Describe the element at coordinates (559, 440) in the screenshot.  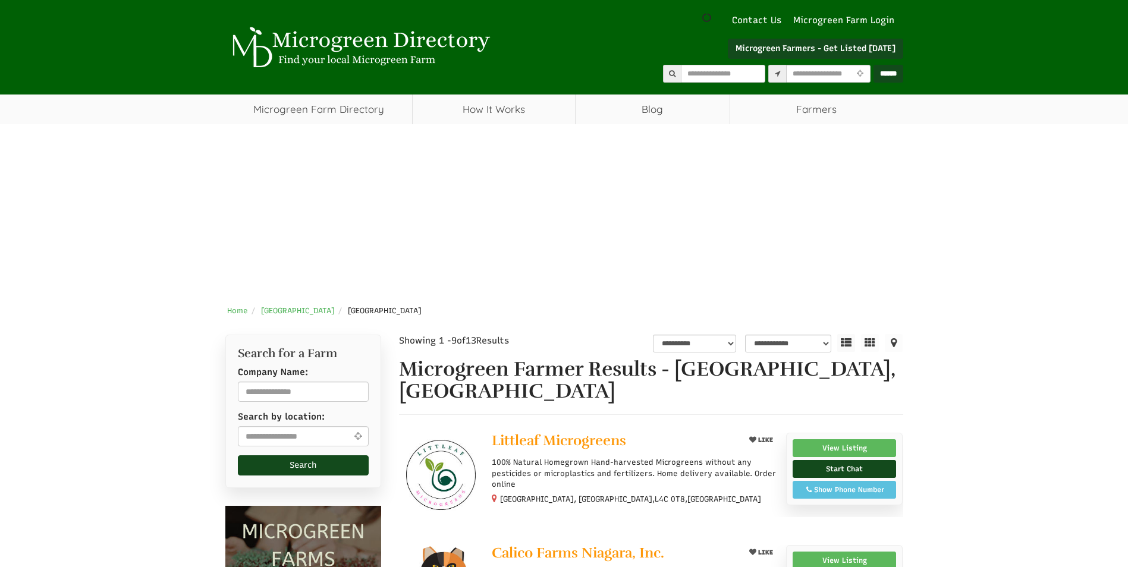
I see `span: Littleaf Microgreens` at that location.